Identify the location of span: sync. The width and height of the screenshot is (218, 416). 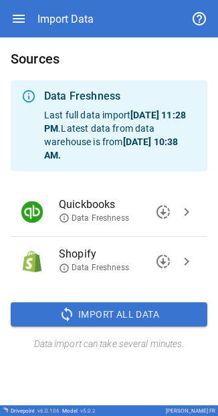
(67, 314).